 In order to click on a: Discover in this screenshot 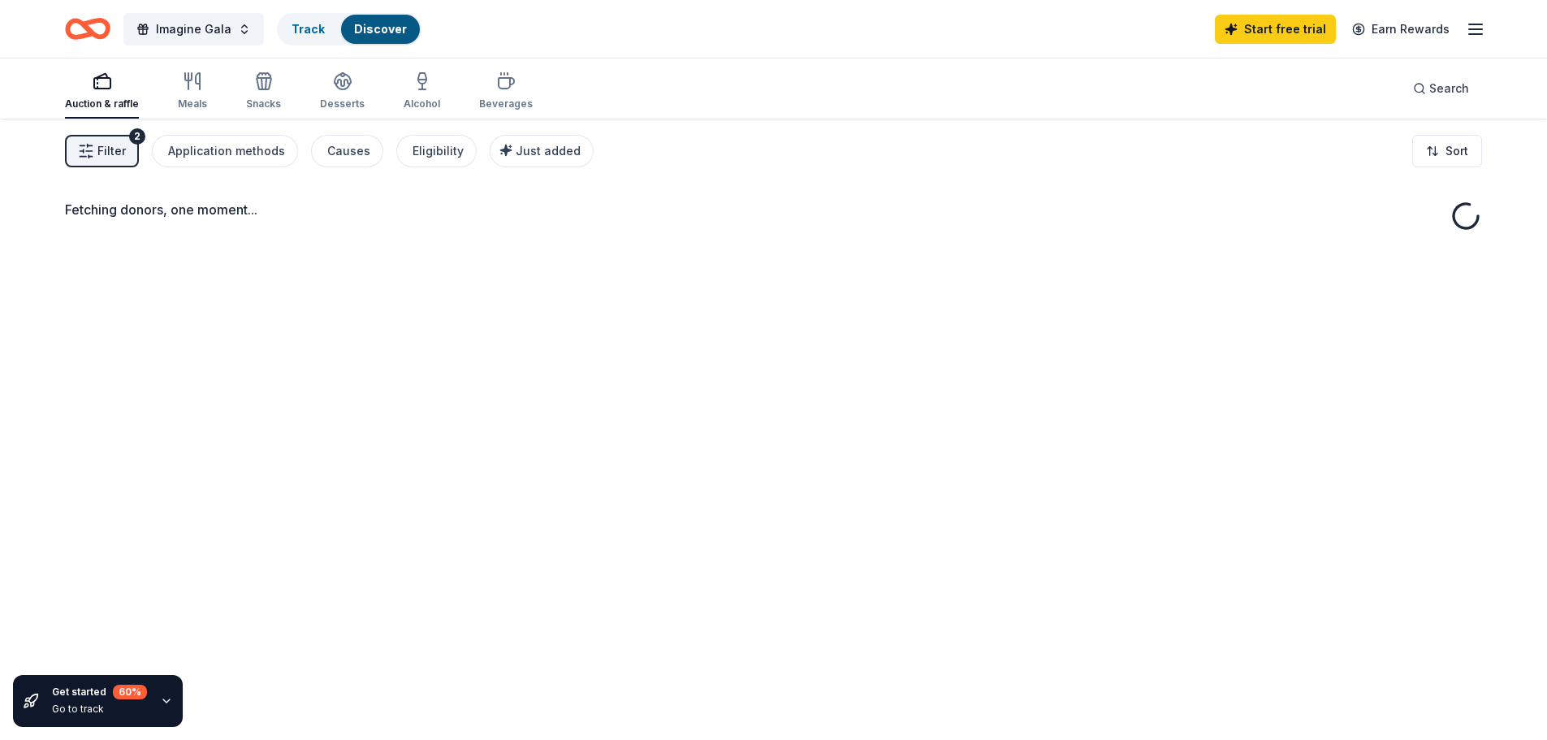, I will do `click(380, 28)`.